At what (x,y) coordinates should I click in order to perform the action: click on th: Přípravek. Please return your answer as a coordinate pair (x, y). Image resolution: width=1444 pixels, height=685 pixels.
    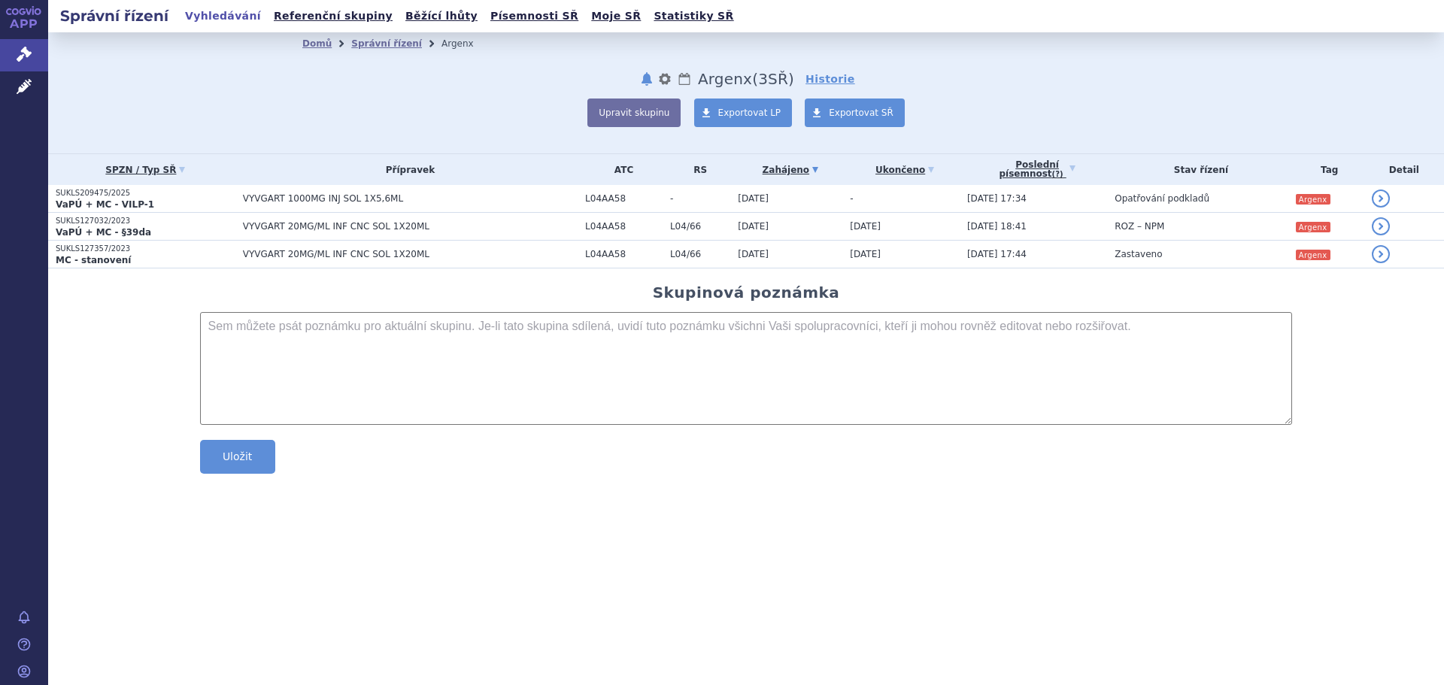
    Looking at the image, I should click on (406, 169).